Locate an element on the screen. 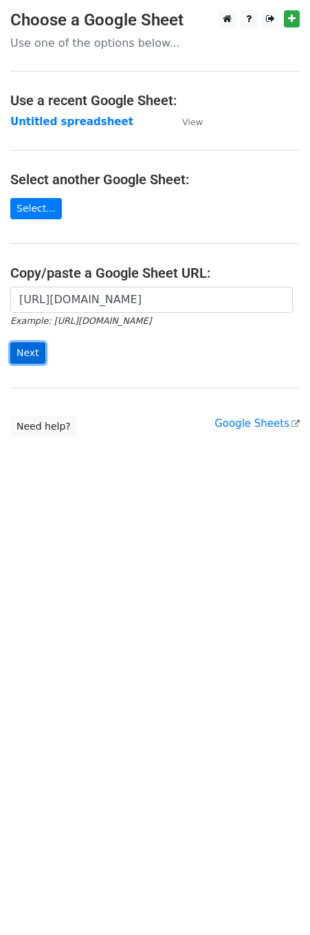  p: Use one of the options below... is located at coordinates (155, 43).